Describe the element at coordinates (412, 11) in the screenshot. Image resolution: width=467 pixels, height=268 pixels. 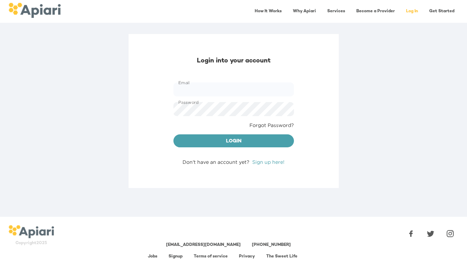
I see `a: Log In` at that location.